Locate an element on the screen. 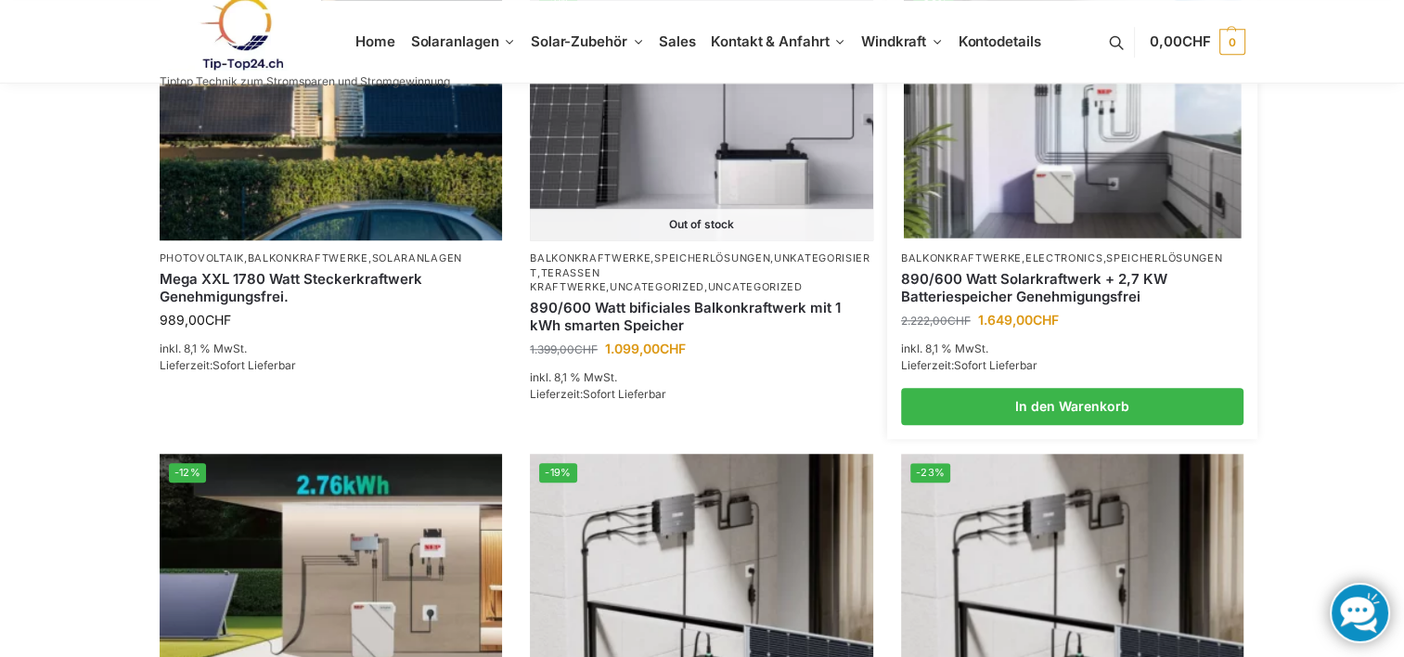  span: Windkraft is located at coordinates (893, 41).